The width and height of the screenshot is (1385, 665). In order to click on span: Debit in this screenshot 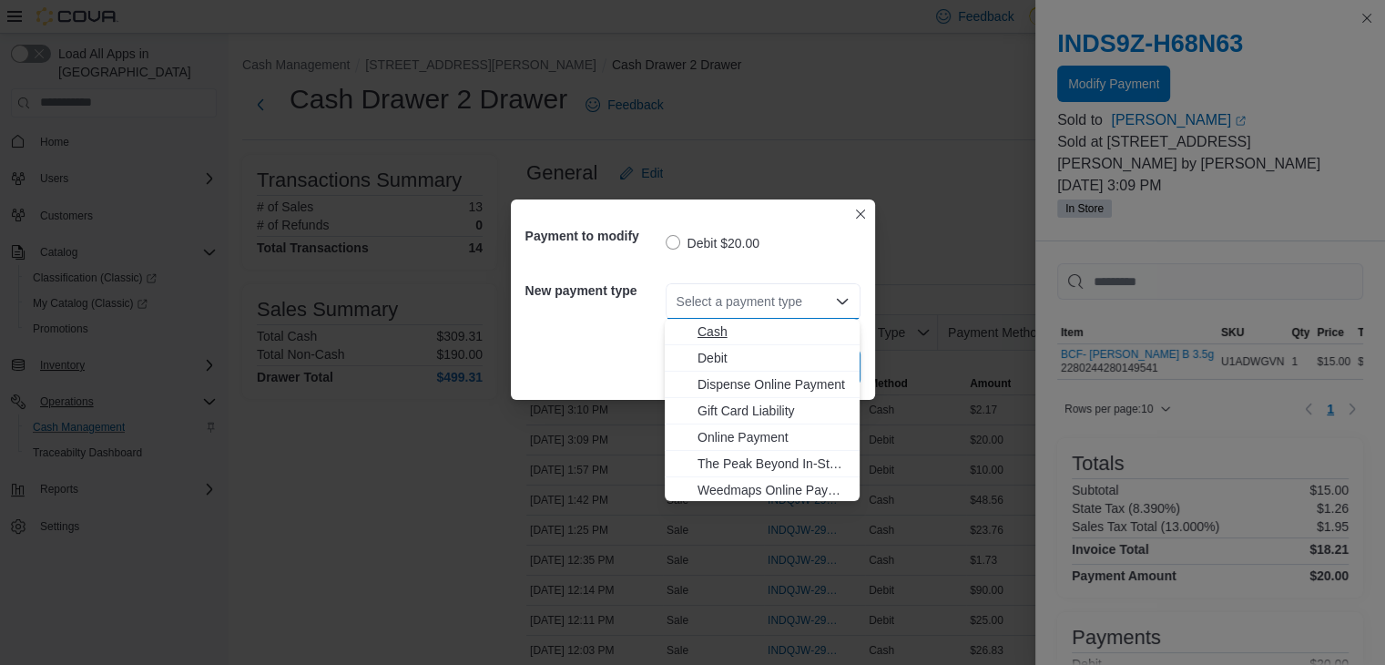, I will do `click(773, 358)`.